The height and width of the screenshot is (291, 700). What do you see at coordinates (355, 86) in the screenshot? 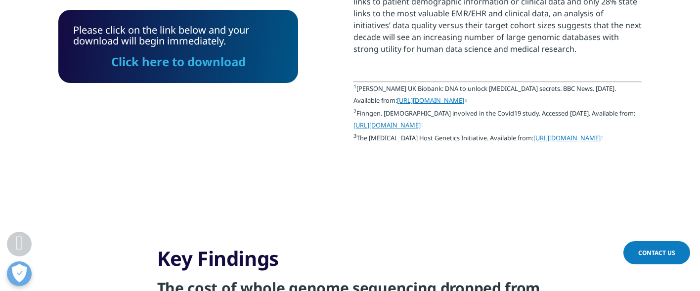
I see `sup: 1` at bounding box center [355, 86].